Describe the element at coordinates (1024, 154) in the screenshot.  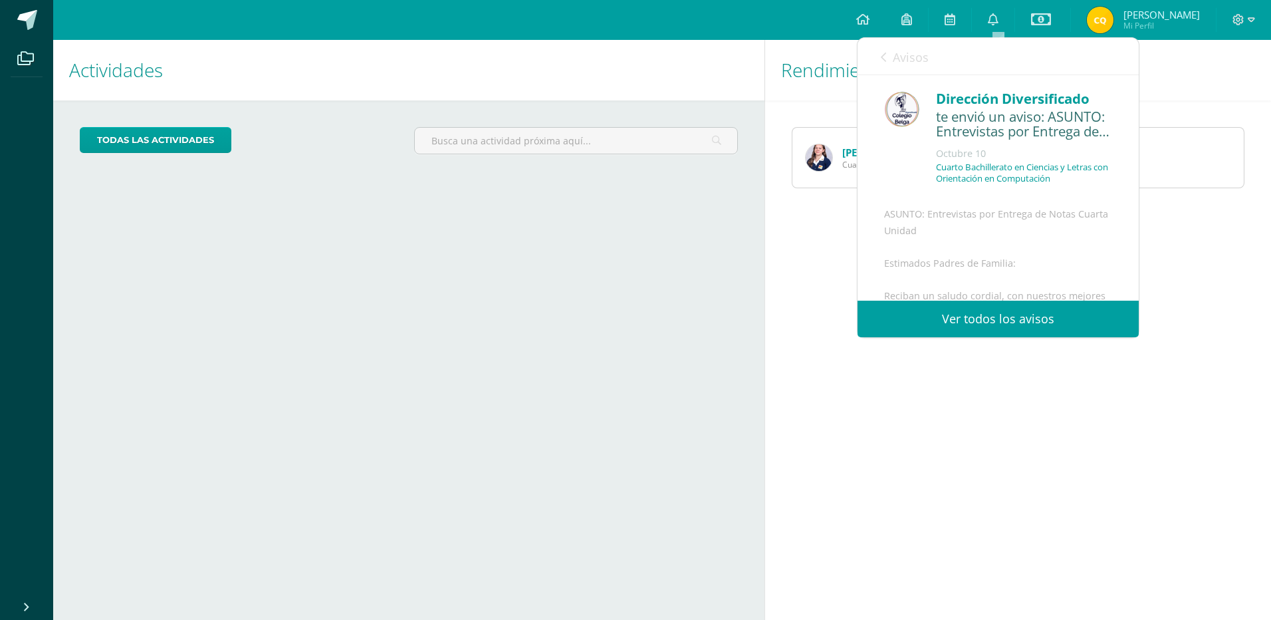
I see `div: Octubre 10` at that location.